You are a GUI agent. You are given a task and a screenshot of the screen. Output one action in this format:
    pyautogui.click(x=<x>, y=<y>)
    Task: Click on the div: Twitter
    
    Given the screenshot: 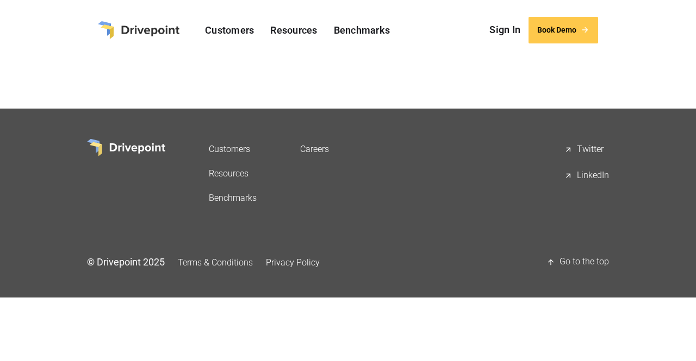 What is the action you would take?
    pyautogui.click(x=590, y=150)
    